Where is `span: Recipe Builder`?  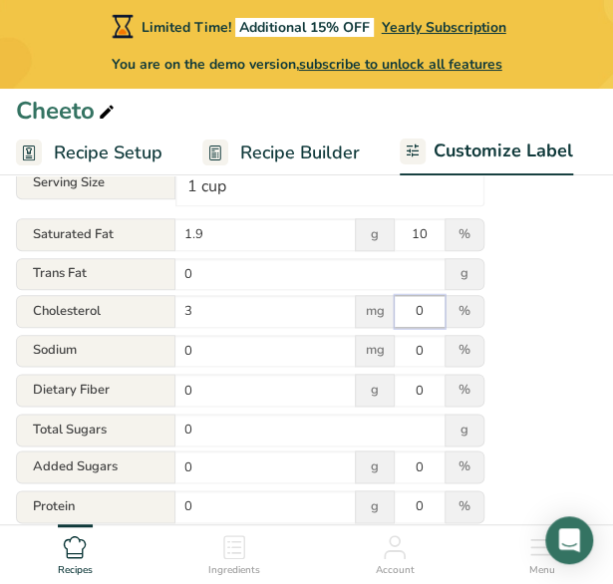 span: Recipe Builder is located at coordinates (300, 152).